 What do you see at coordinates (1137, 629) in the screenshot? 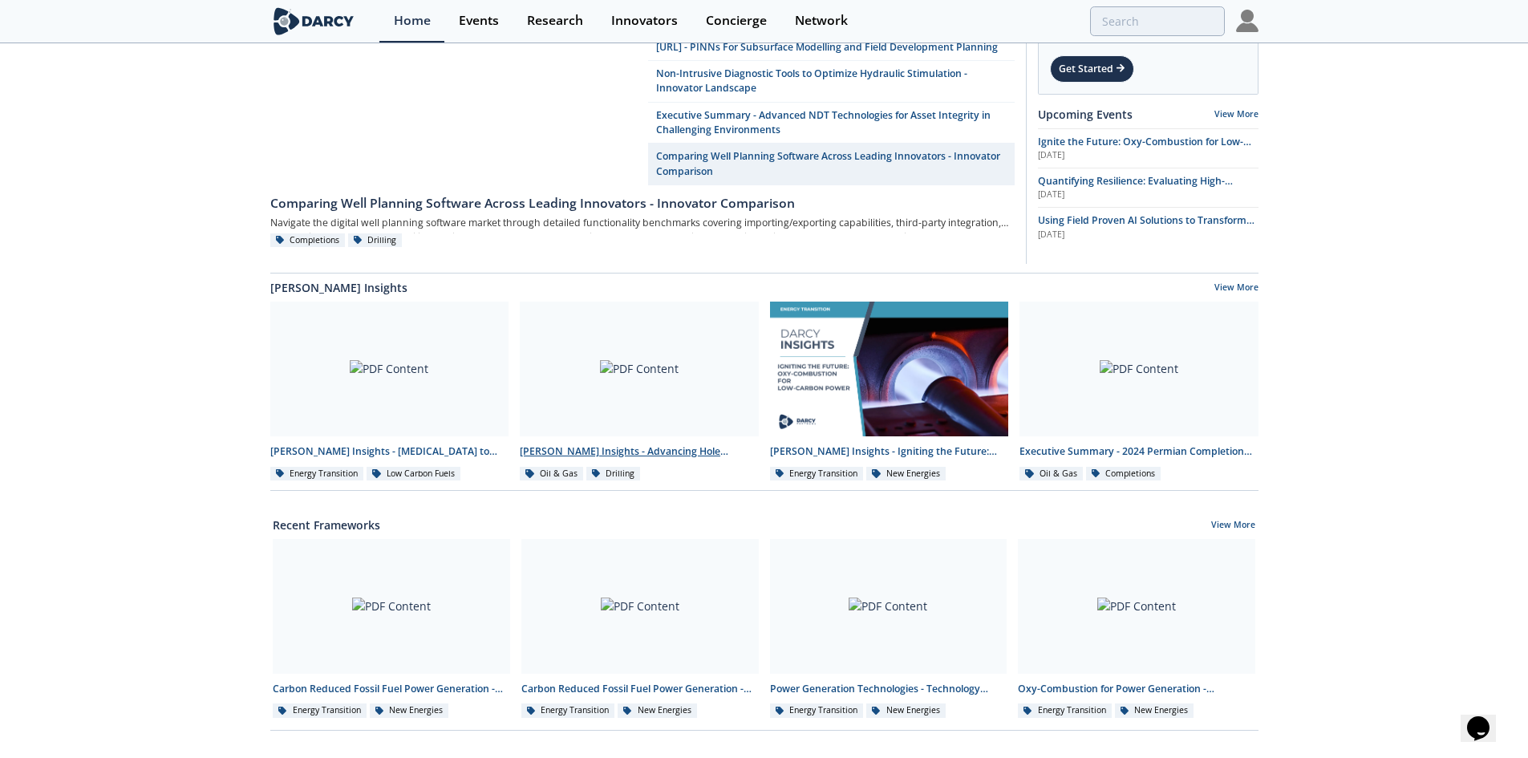
I see `a: PDF Content Oxy-Combustion for Power Generation - Innovator Comparison Energy Transition New Ener...` at bounding box center [1137, 629].